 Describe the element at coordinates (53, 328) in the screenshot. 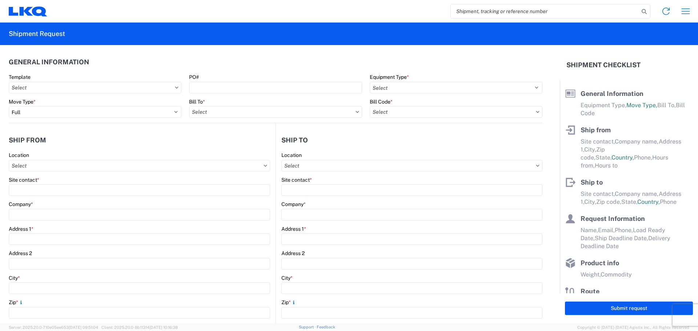

I see `span: Server: 2025.20.0-710e05ee653` at that location.